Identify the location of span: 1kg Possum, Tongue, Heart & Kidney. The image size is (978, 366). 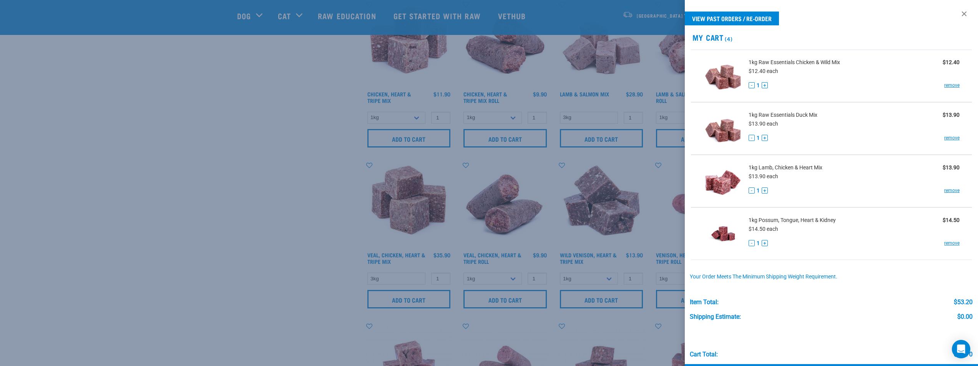
(792, 220).